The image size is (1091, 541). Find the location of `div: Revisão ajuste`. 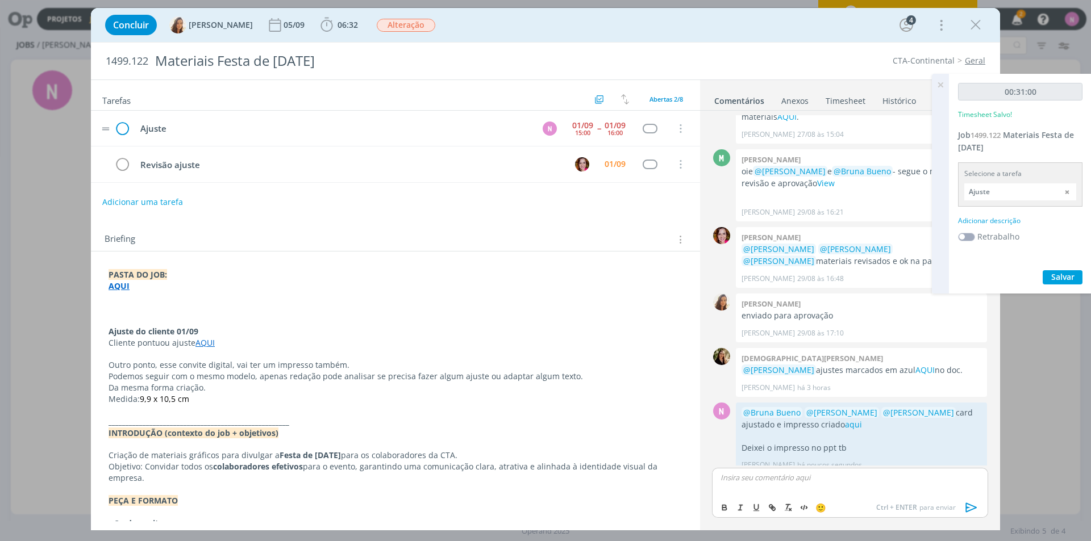

div: Revisão ajuste is located at coordinates (349, 165).